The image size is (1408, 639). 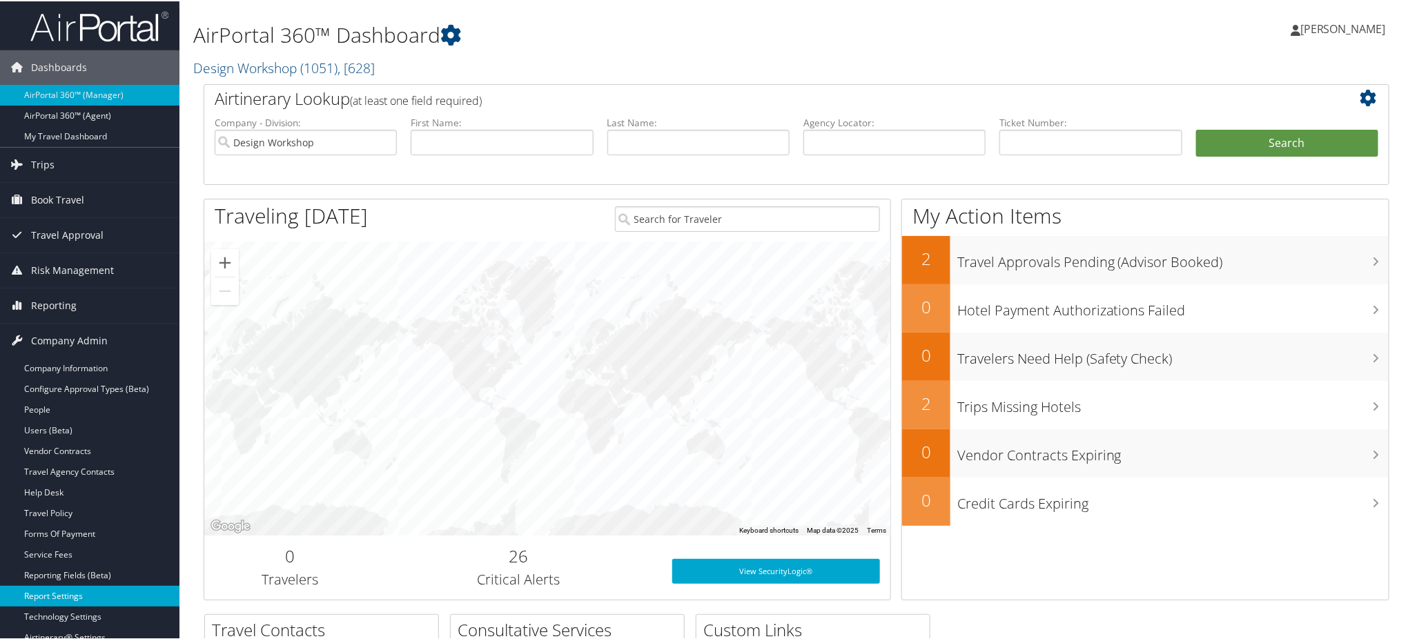 What do you see at coordinates (1090, 121) in the screenshot?
I see `label: Ticket Number:` at bounding box center [1090, 121].